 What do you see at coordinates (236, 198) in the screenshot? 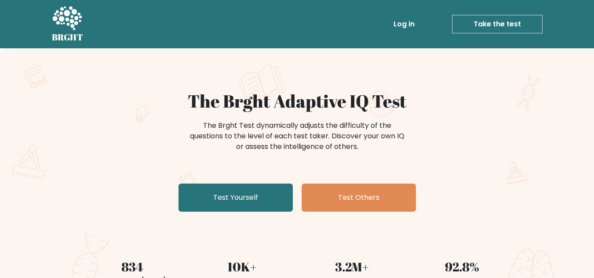
I see `a: Test Yourself` at bounding box center [236, 198].